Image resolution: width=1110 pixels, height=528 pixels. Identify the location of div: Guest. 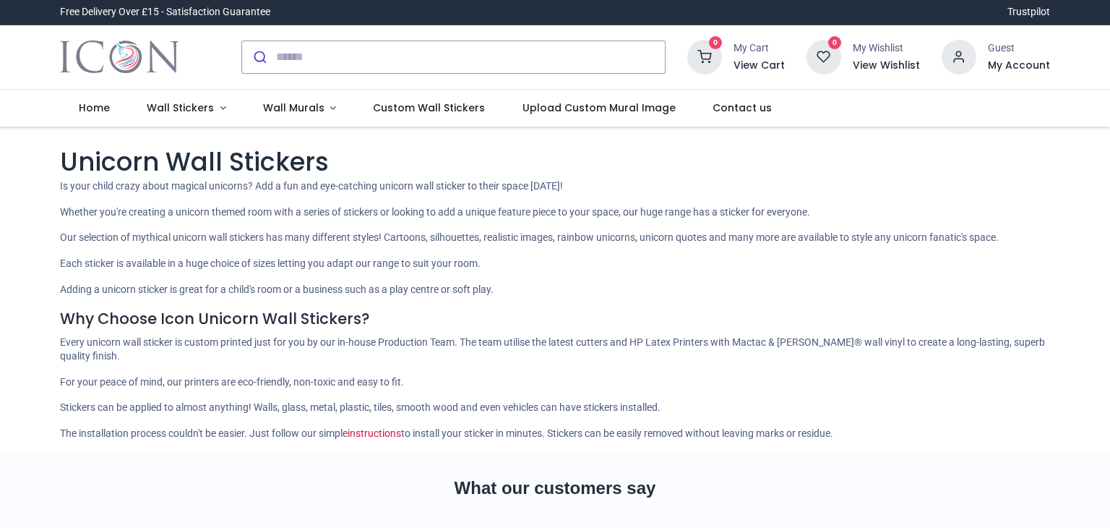
(1019, 48).